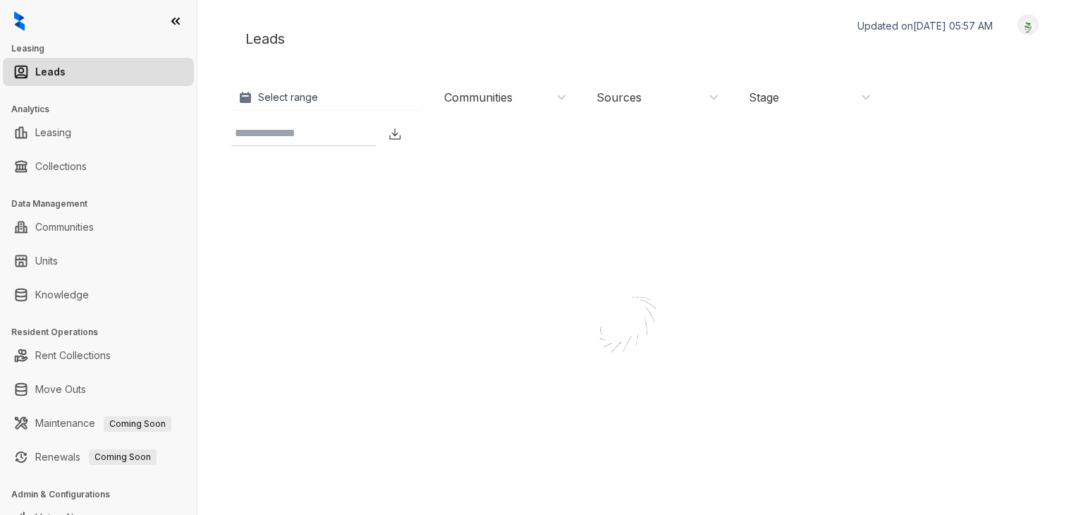  Describe the element at coordinates (763, 97) in the screenshot. I see `div: Stage` at that location.